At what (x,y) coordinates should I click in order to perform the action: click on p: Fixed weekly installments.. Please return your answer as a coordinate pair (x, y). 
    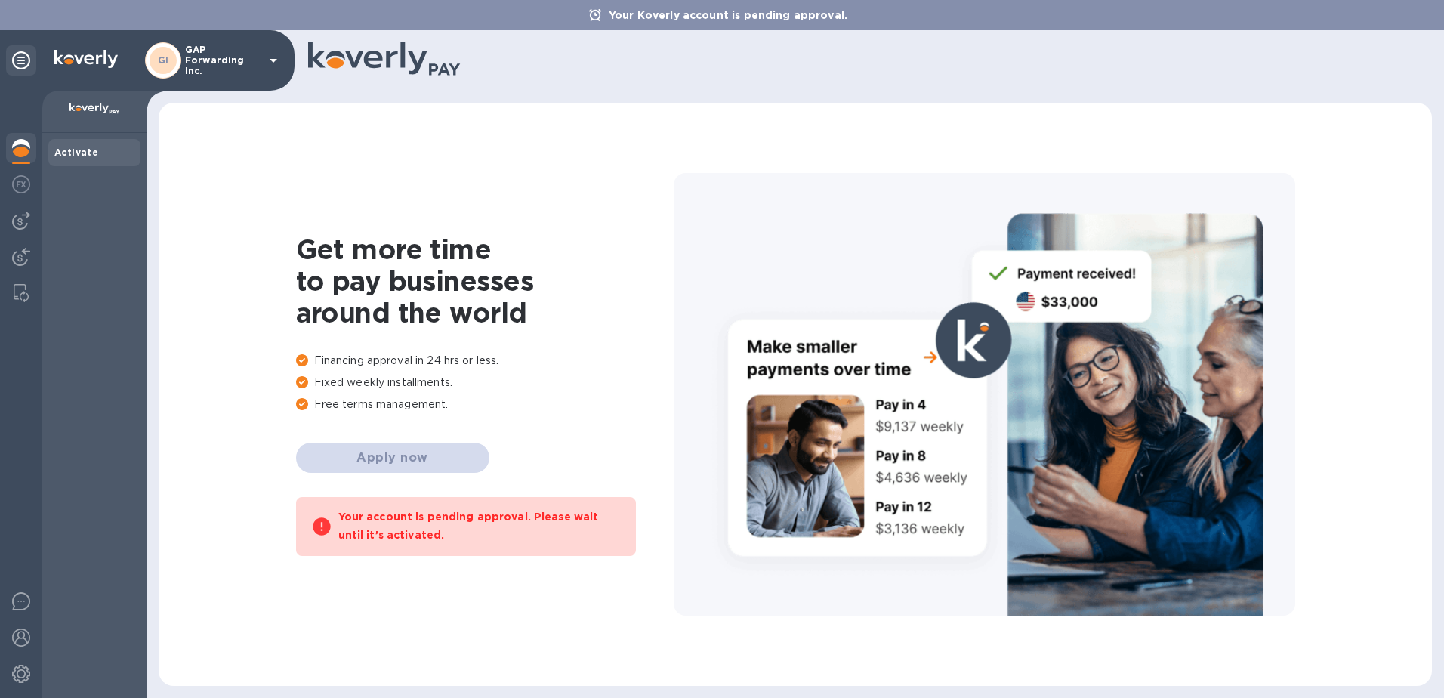
    Looking at the image, I should click on (485, 382).